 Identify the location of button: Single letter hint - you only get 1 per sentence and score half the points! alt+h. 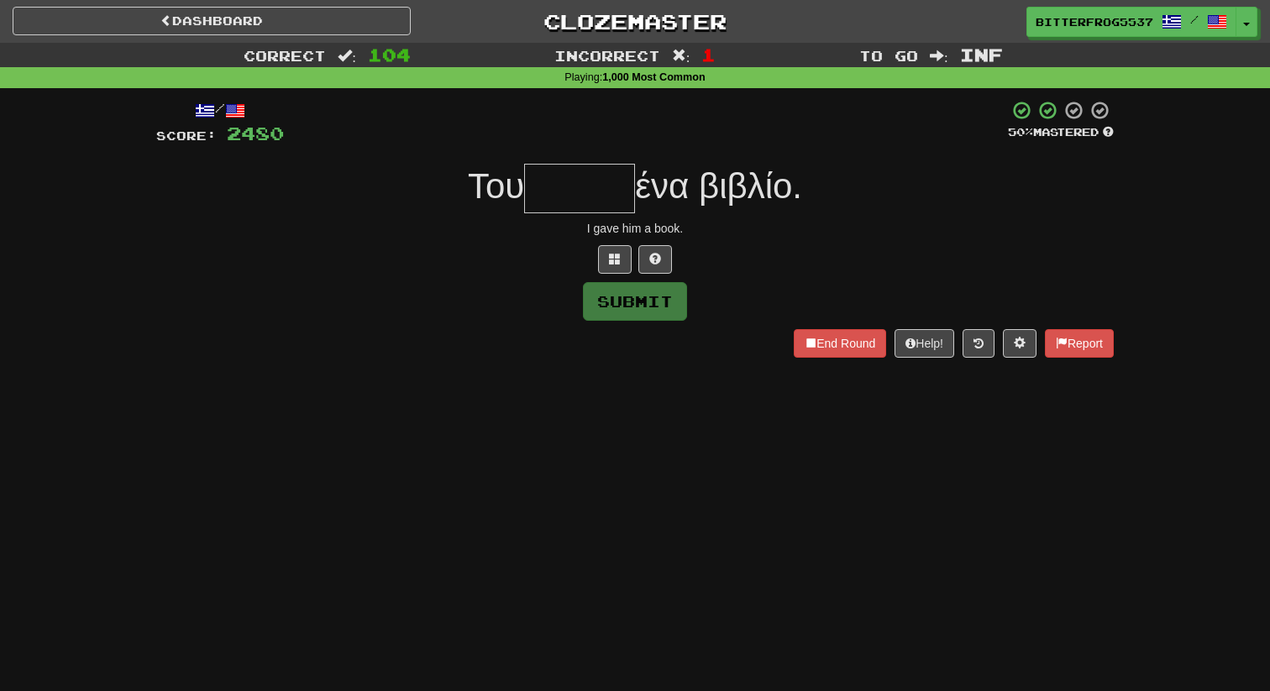
(655, 259).